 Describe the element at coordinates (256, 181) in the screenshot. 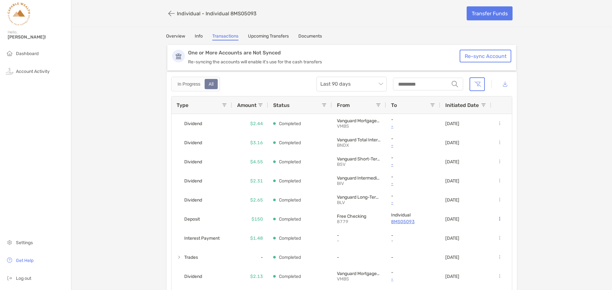

I see `p: $2.31` at that location.